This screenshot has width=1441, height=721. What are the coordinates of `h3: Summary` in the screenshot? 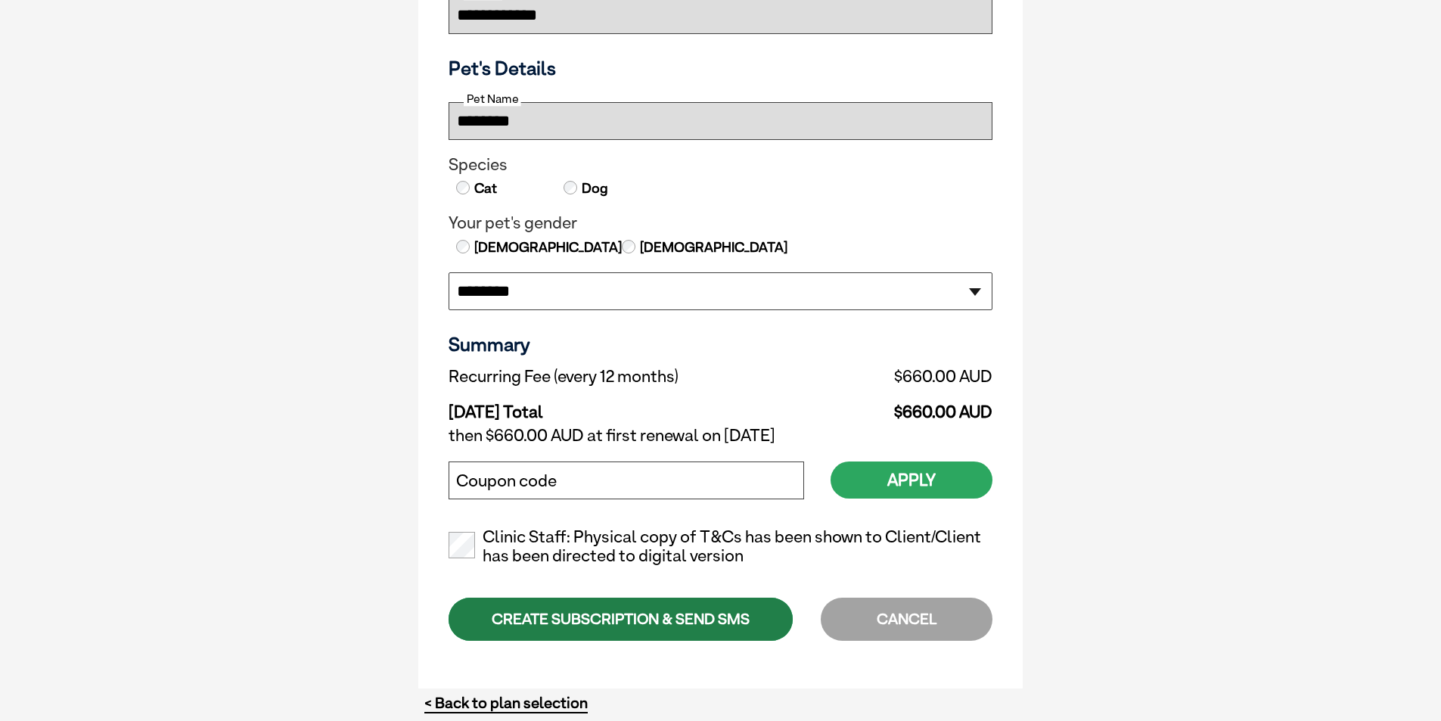 It's located at (720, 344).